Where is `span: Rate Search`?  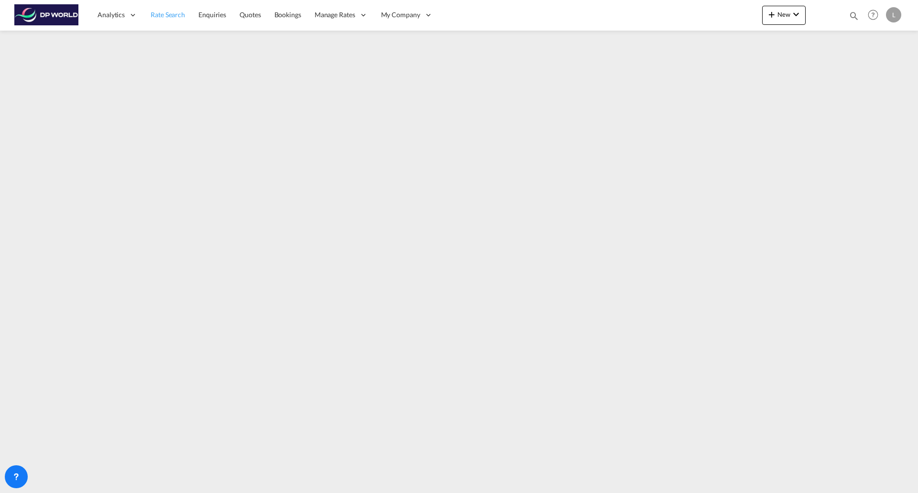 span: Rate Search is located at coordinates (168, 14).